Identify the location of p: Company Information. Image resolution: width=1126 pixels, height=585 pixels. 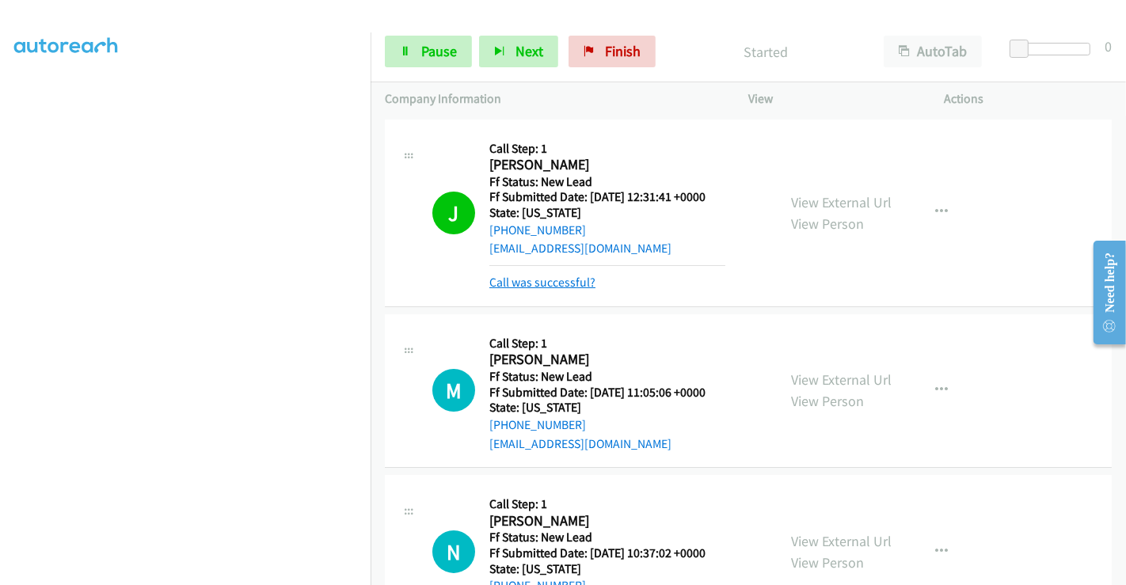
(552, 99).